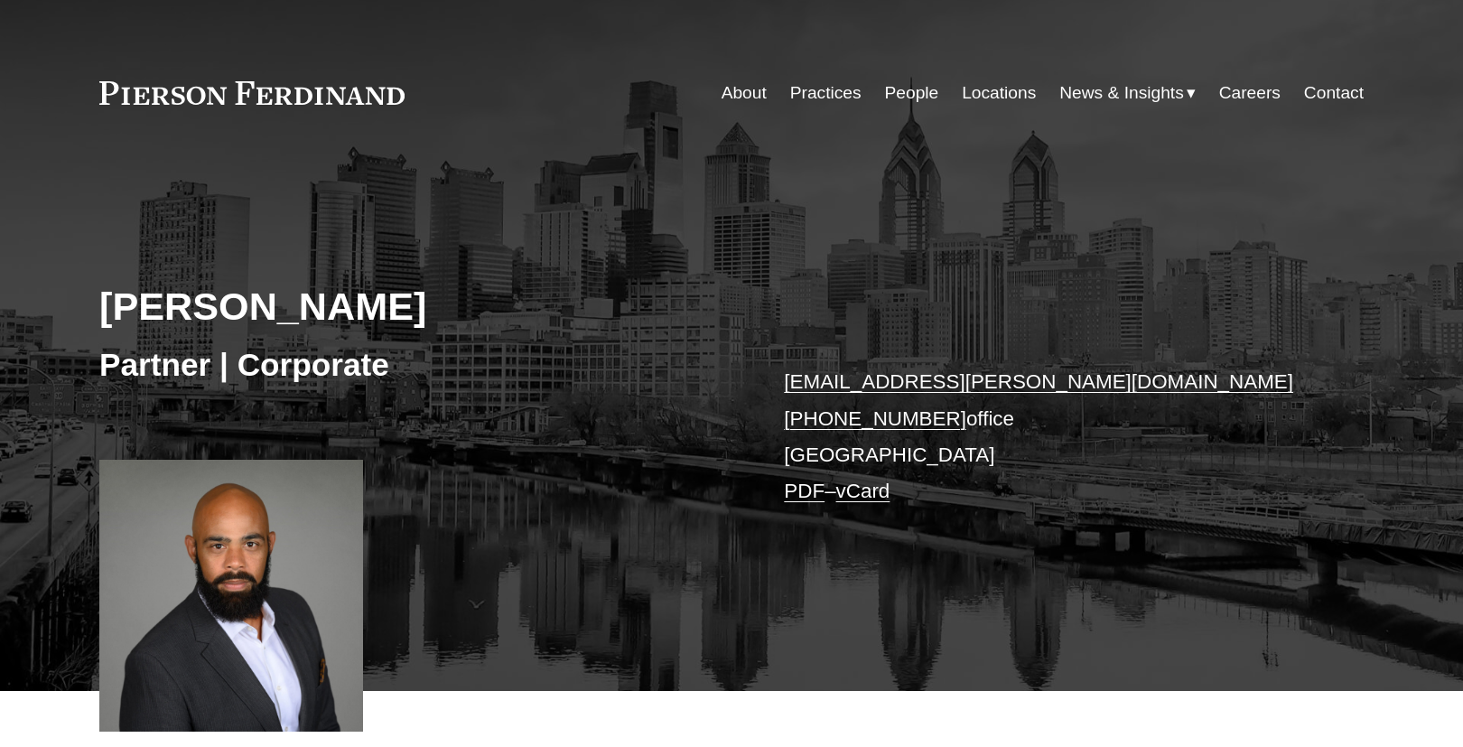 This screenshot has width=1463, height=747. Describe the element at coordinates (912, 93) in the screenshot. I see `a: People` at that location.